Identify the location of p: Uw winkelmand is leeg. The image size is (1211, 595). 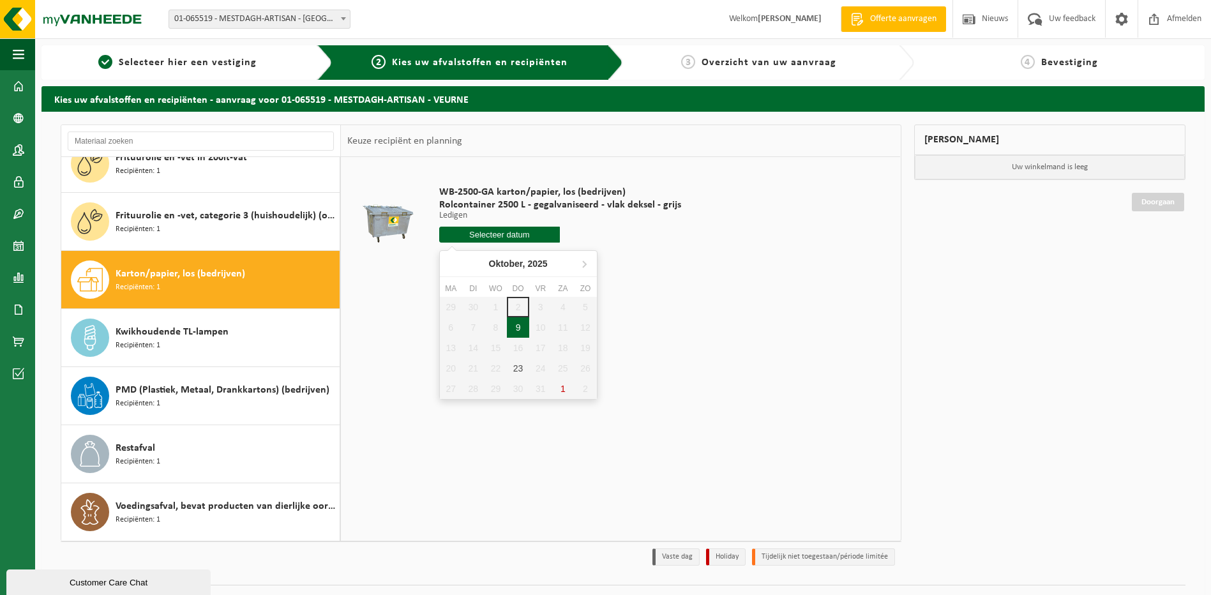
(1050, 167).